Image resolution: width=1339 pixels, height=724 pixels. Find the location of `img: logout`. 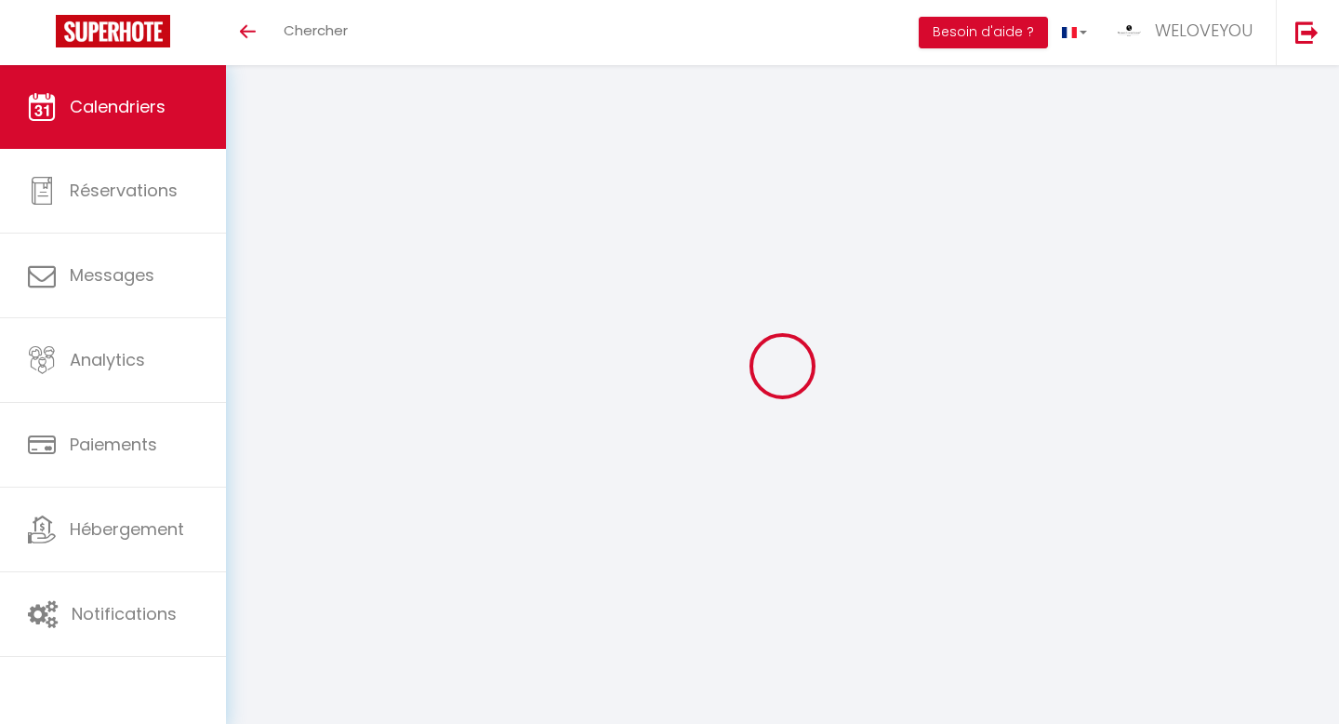

img: logout is located at coordinates (1307, 32).